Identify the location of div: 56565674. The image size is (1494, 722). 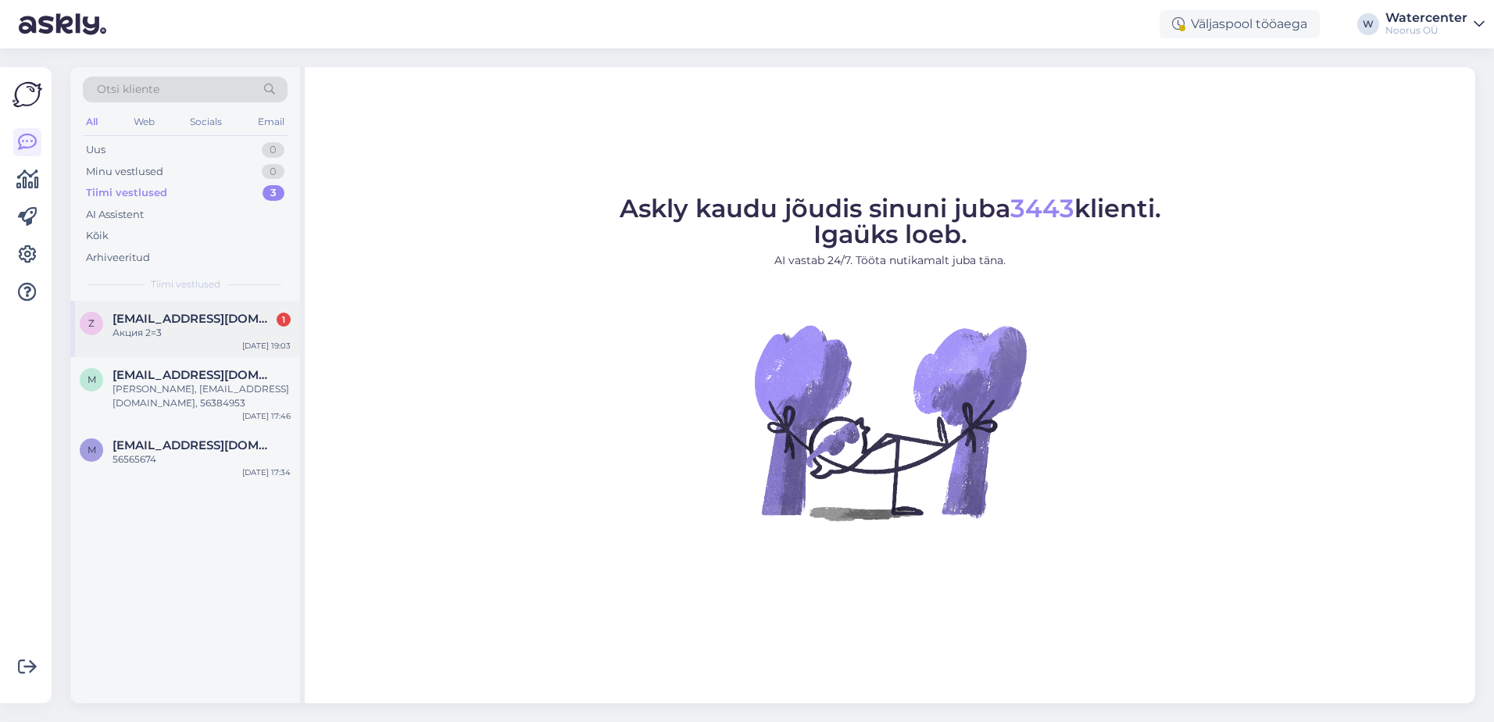
(202, 459).